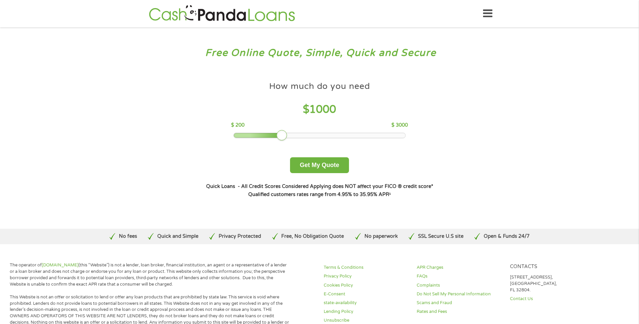 The width and height of the screenshot is (639, 324). I want to click on a: Complaints, so click(459, 285).